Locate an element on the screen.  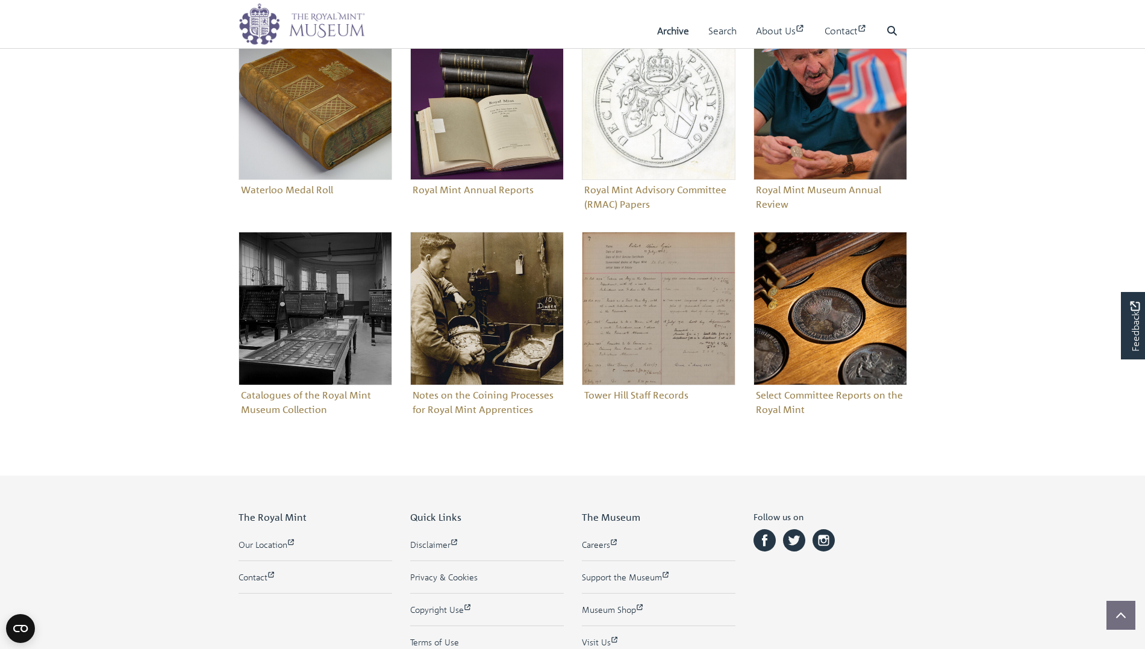
a: Royal Mint Advisory Committee (RMAC) PapersRoyal Mint Advisory Committee (RMAC) Papers is located at coordinates (658, 120).